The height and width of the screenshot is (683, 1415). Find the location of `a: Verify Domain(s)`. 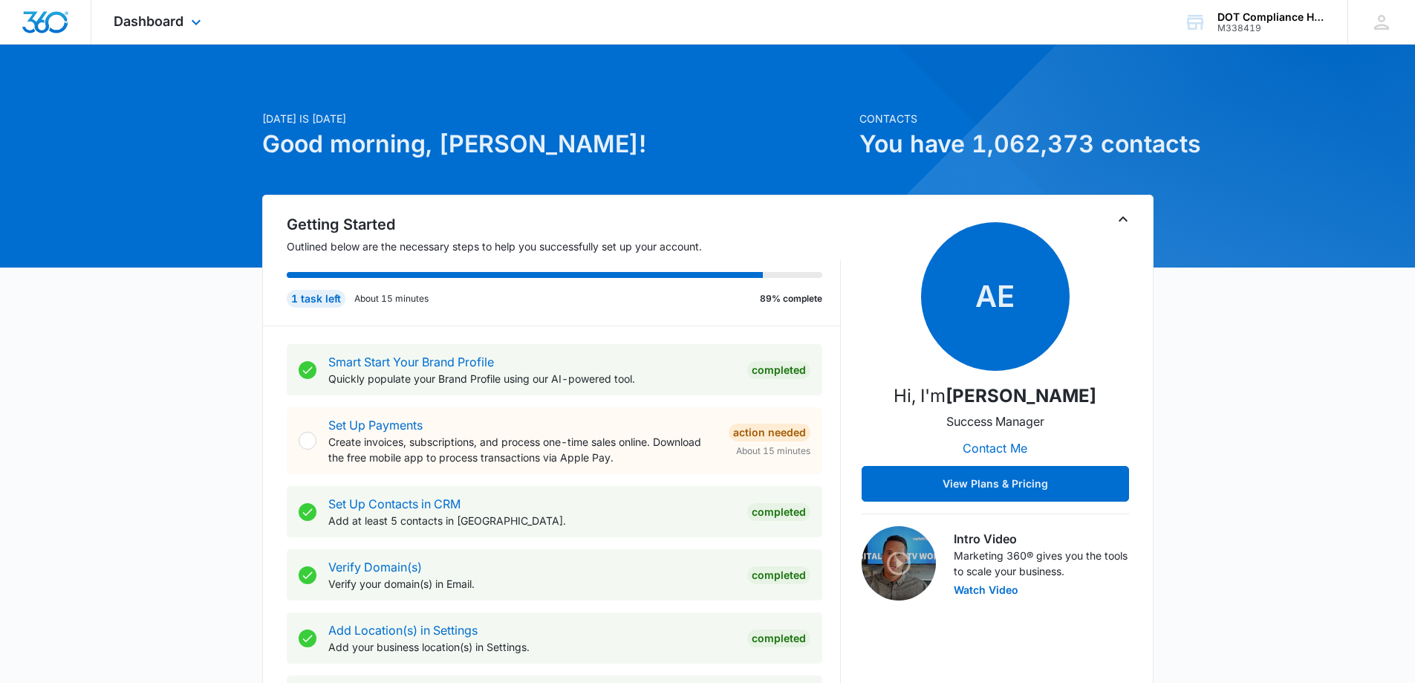

a: Verify Domain(s) is located at coordinates (375, 567).